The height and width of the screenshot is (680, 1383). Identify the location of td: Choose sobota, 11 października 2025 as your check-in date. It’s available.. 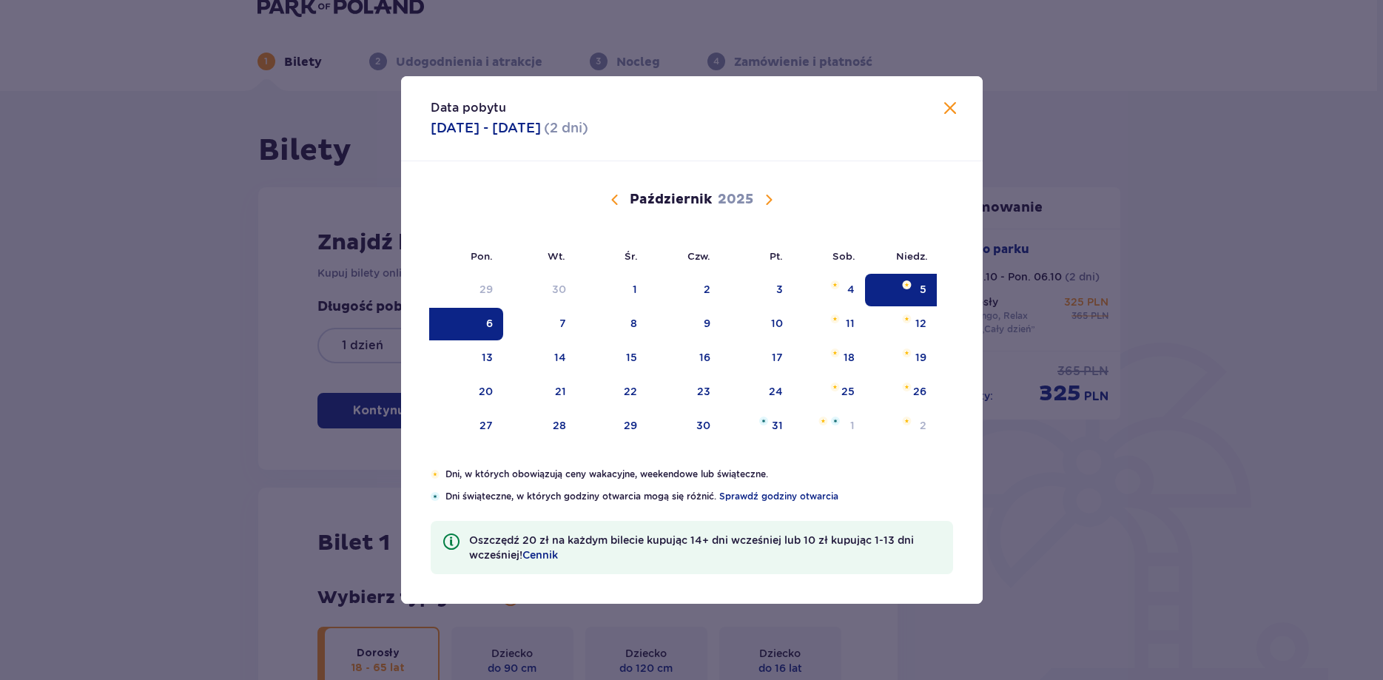
(829, 324).